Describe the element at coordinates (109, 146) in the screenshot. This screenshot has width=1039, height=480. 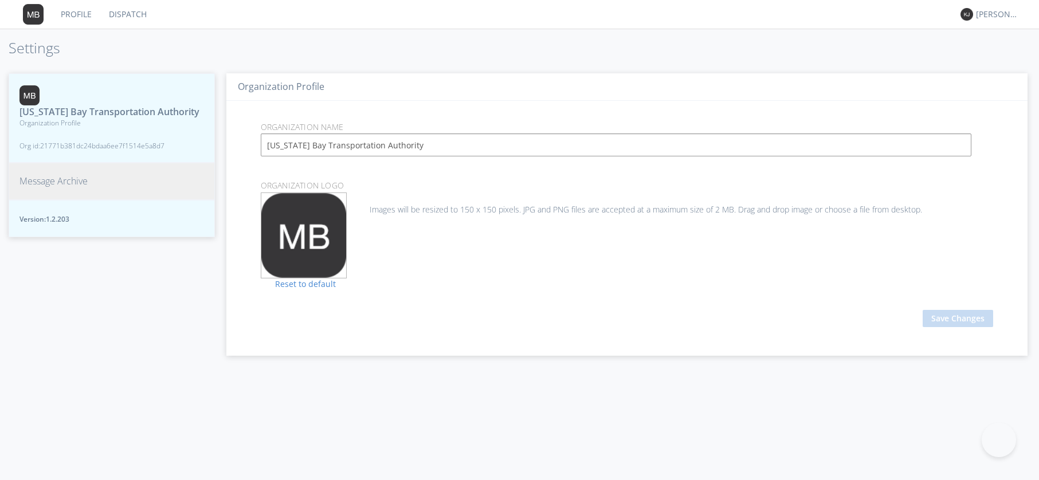
I see `span: Org id: 21771b381dc24bdaa6ee7f1514e5a8d7` at that location.